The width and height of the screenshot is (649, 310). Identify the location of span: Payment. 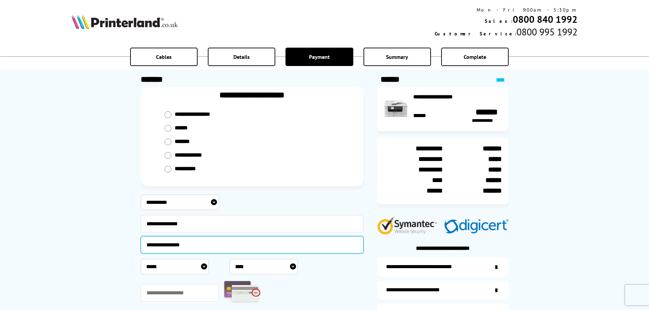
(319, 57).